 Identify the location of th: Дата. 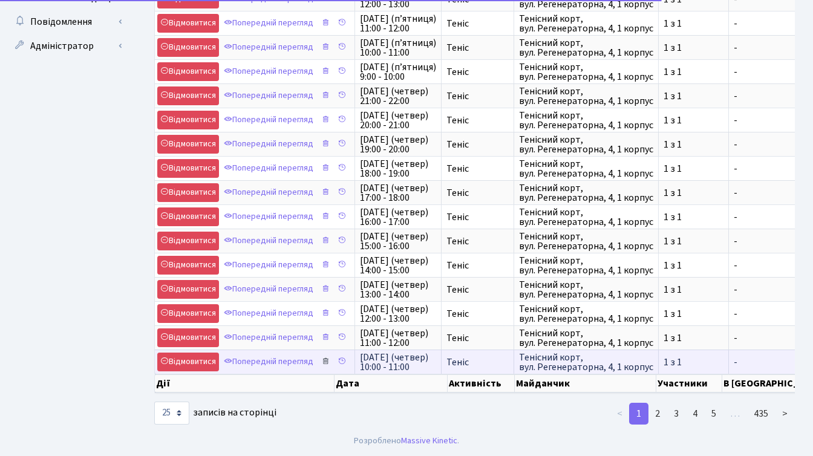
(391, 383).